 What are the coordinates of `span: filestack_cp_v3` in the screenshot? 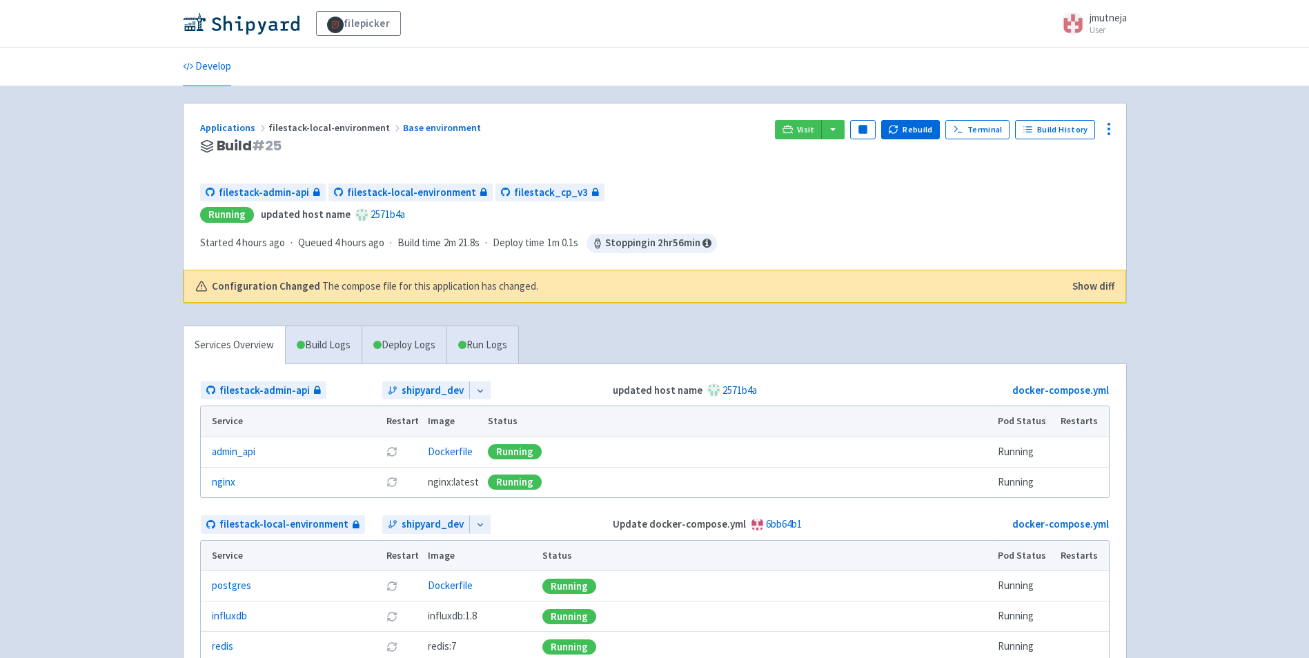 It's located at (551, 192).